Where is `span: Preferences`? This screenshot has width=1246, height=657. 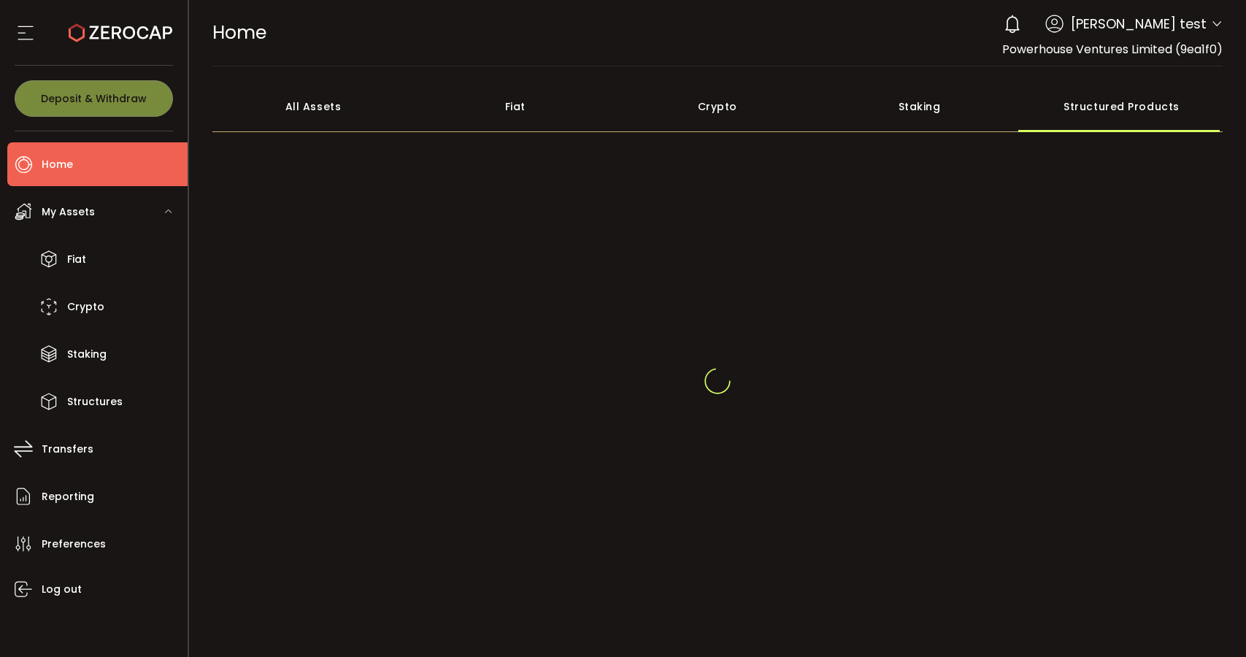 span: Preferences is located at coordinates (74, 544).